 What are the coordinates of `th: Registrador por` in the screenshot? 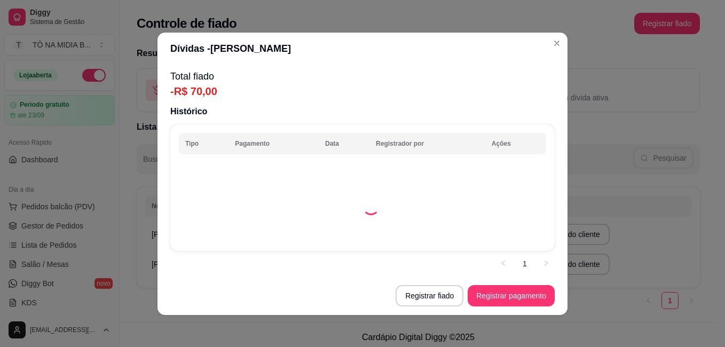 It's located at (427, 144).